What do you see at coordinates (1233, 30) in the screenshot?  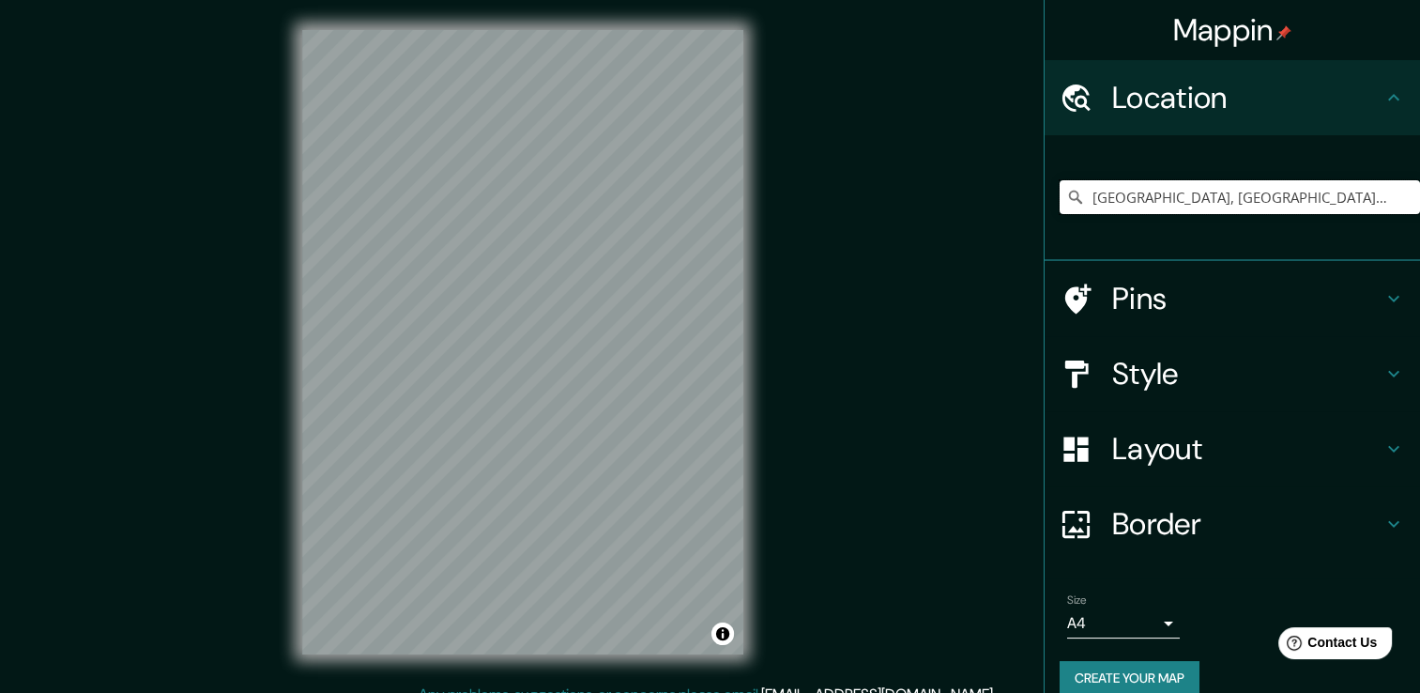 I see `h4: Mappin` at bounding box center [1233, 30].